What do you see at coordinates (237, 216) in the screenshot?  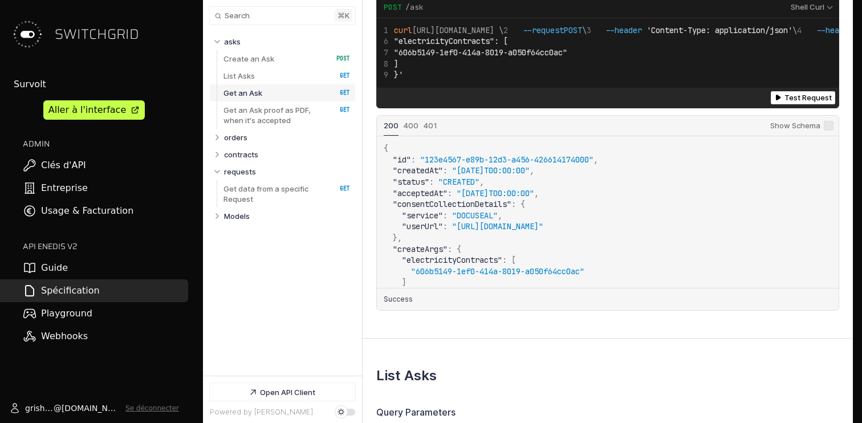 I see `p: Models` at bounding box center [237, 216].